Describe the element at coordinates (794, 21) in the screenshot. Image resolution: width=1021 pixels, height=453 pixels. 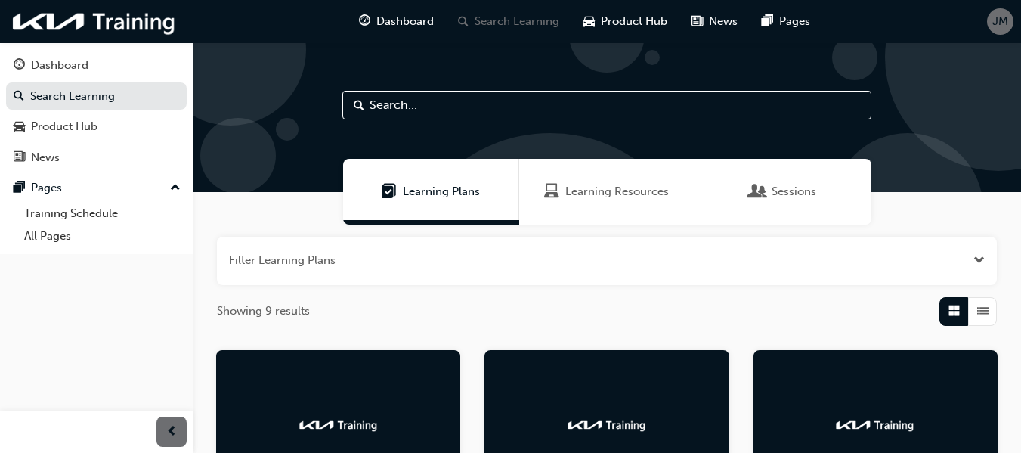
I see `span: Pages` at that location.